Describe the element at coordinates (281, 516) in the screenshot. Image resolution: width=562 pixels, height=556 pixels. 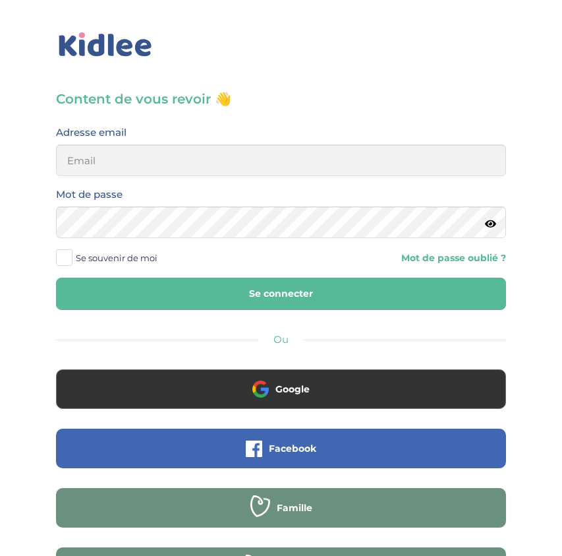
I see `a: Famille` at that location.